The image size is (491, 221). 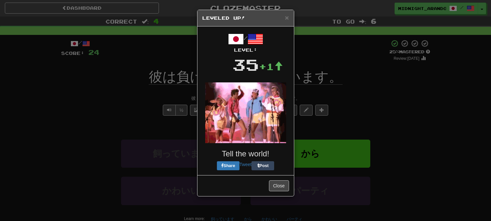 I want to click on h5: Leveled Up!, so click(x=245, y=18).